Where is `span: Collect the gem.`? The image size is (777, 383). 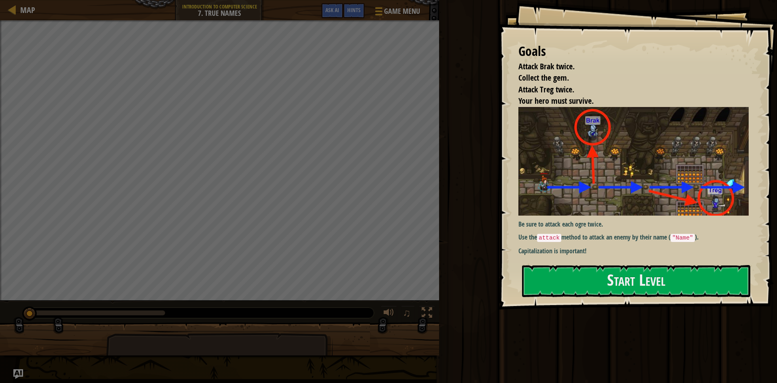 span: Collect the gem. is located at coordinates (544, 77).